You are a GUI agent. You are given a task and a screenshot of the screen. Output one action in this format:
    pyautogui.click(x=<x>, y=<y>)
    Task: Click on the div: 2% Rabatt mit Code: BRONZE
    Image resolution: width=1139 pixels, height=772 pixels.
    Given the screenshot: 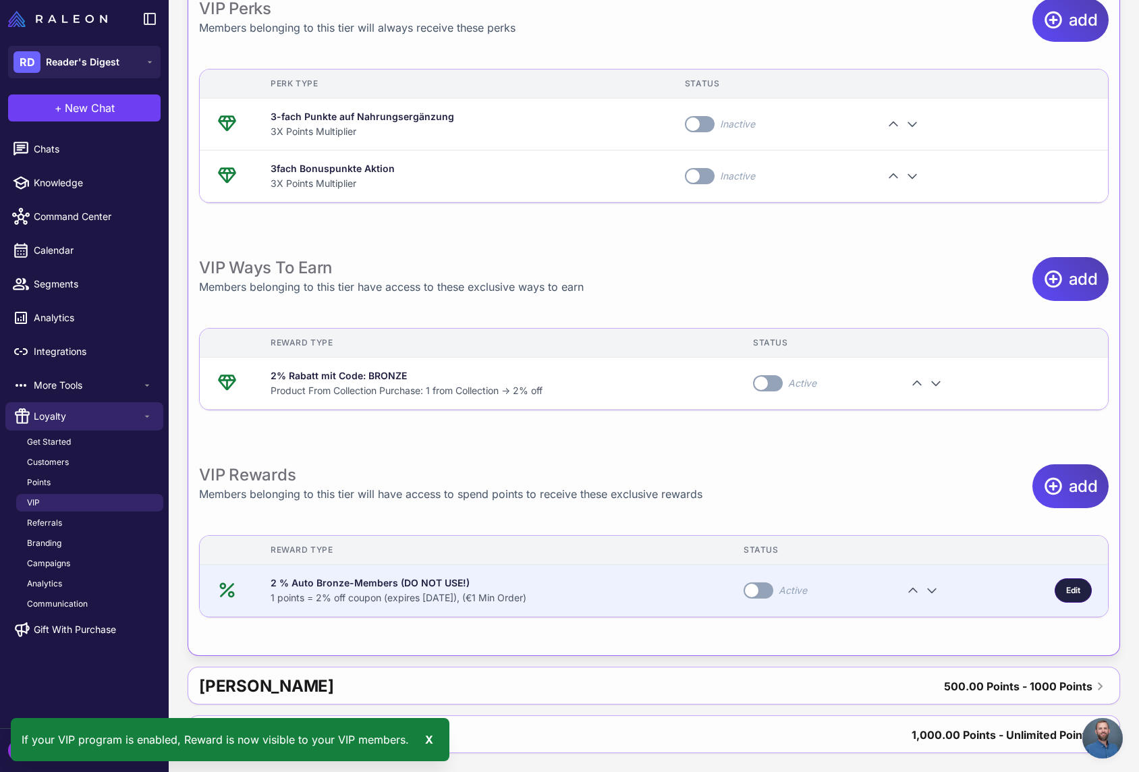 What is the action you would take?
    pyautogui.click(x=495, y=376)
    